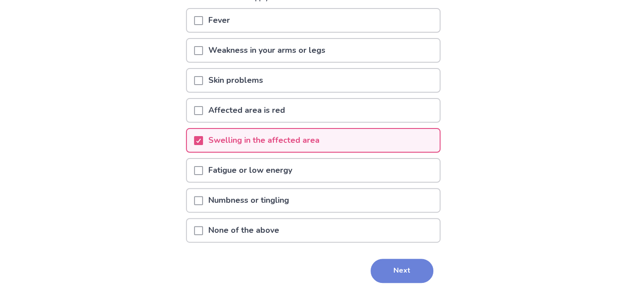 Image resolution: width=626 pixels, height=291 pixels. Describe the element at coordinates (264, 140) in the screenshot. I see `p: Swelling in the affected area` at that location.